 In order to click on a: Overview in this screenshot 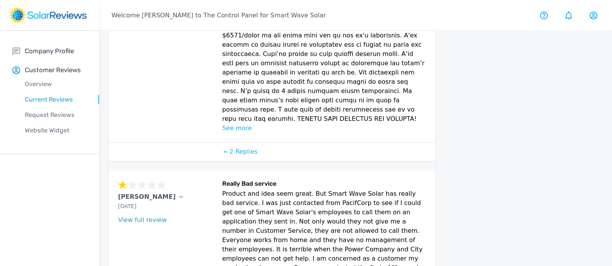, I will do `click(56, 84)`.